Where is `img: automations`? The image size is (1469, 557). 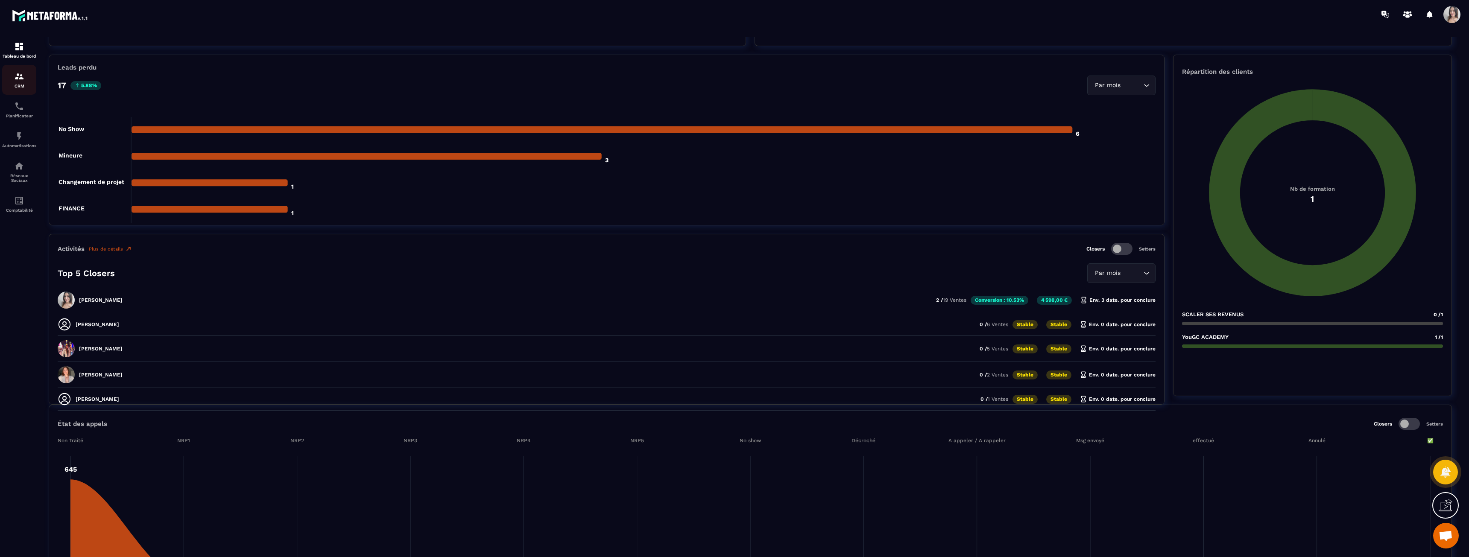
img: automations is located at coordinates (19, 136).